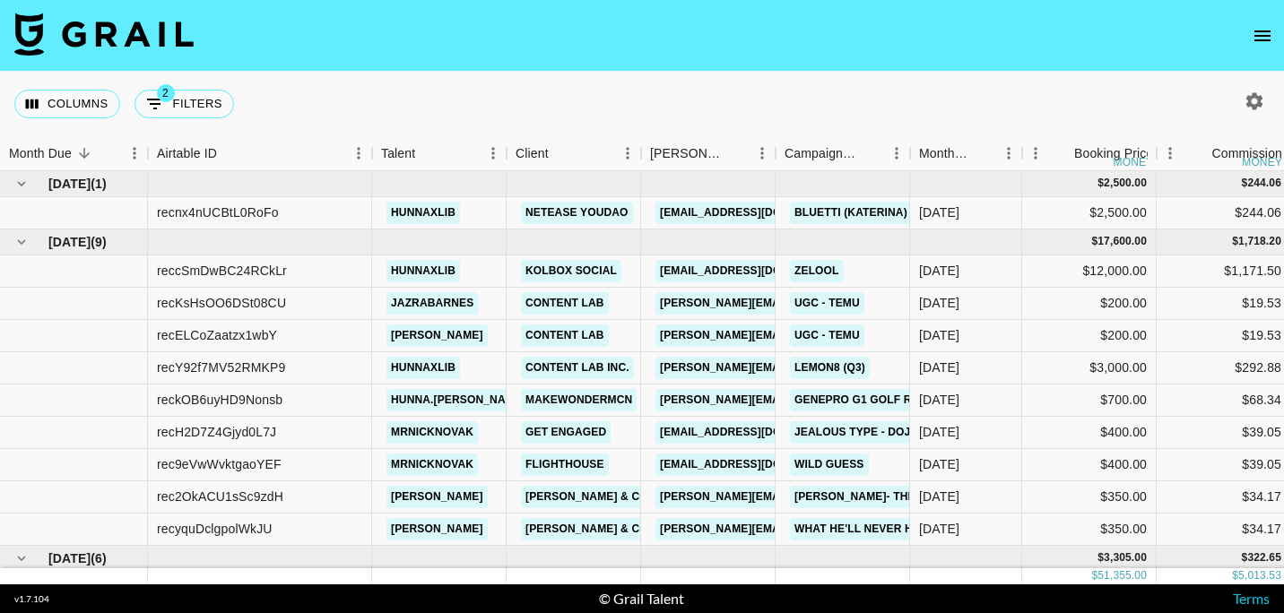 Image resolution: width=1284 pixels, height=613 pixels. Describe the element at coordinates (221, 303) in the screenshot. I see `div: recKsHsOO6DSt08CU` at that location.